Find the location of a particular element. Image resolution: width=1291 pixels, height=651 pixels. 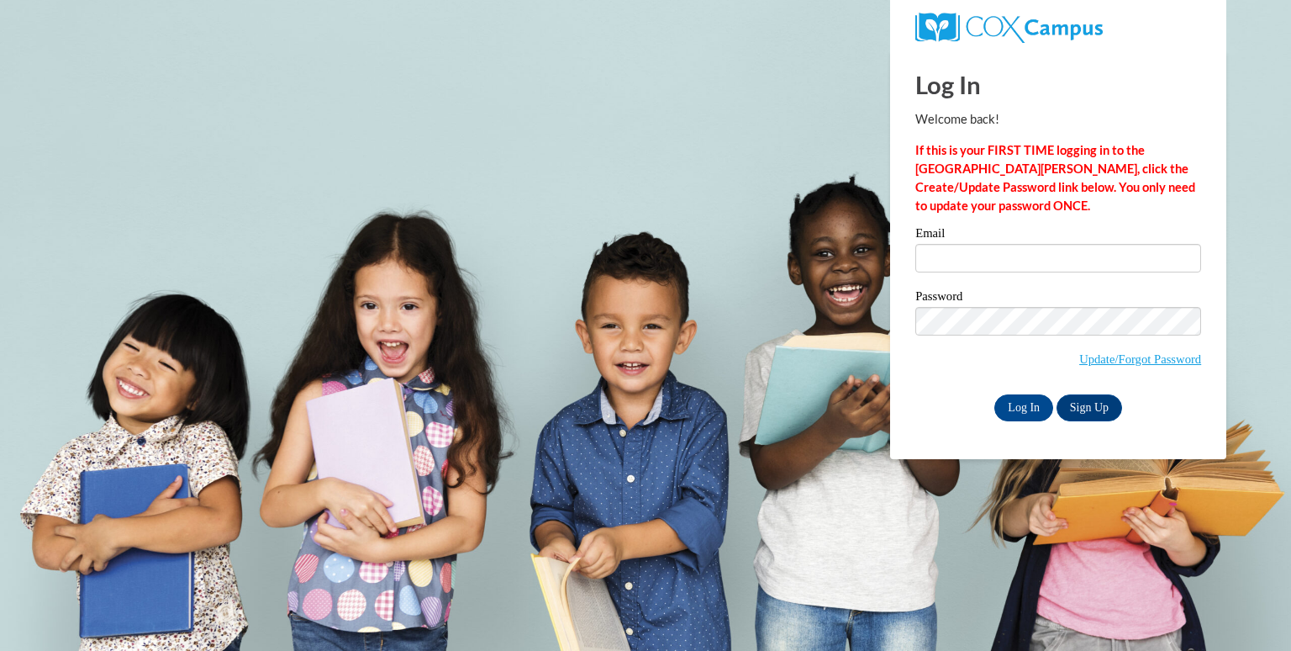

label: Email is located at coordinates (1058, 235).